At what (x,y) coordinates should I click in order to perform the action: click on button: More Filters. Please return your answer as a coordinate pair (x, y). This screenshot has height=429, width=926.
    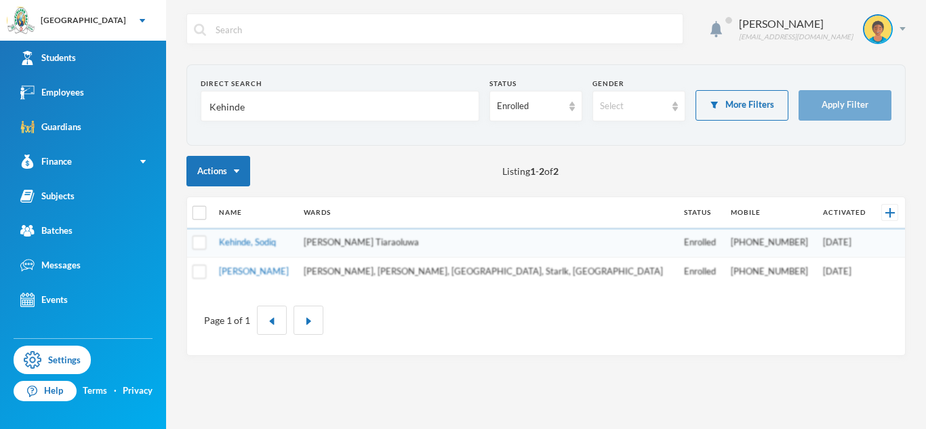
    Looking at the image, I should click on (741, 105).